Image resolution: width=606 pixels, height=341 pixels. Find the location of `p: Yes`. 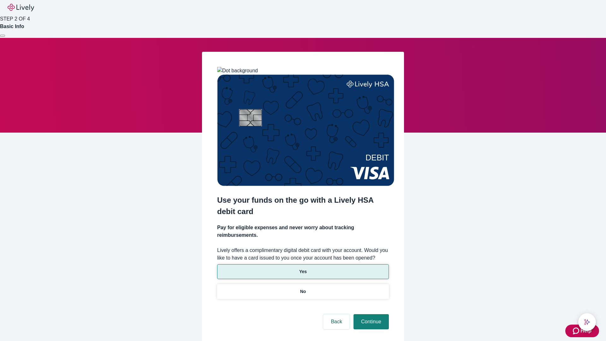

p: Yes is located at coordinates (303, 272).